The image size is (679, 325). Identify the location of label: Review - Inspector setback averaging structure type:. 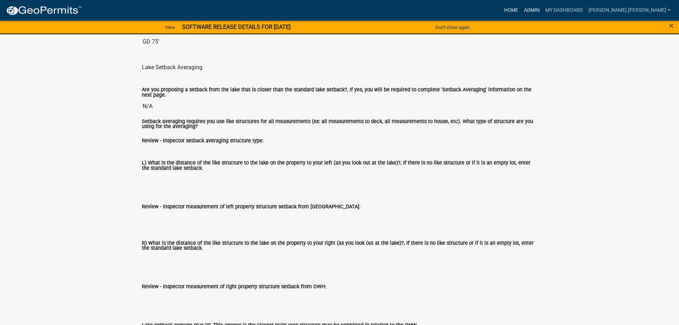
(203, 141).